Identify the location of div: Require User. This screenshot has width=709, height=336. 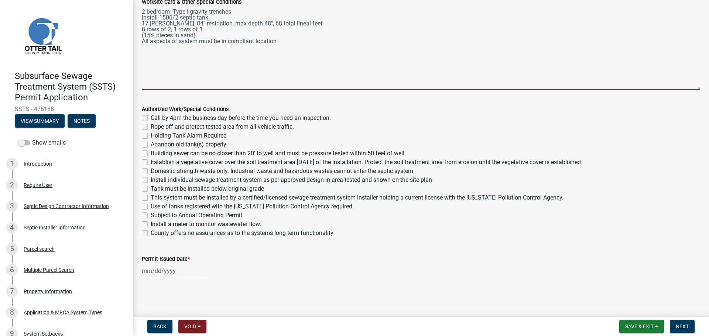
(38, 185).